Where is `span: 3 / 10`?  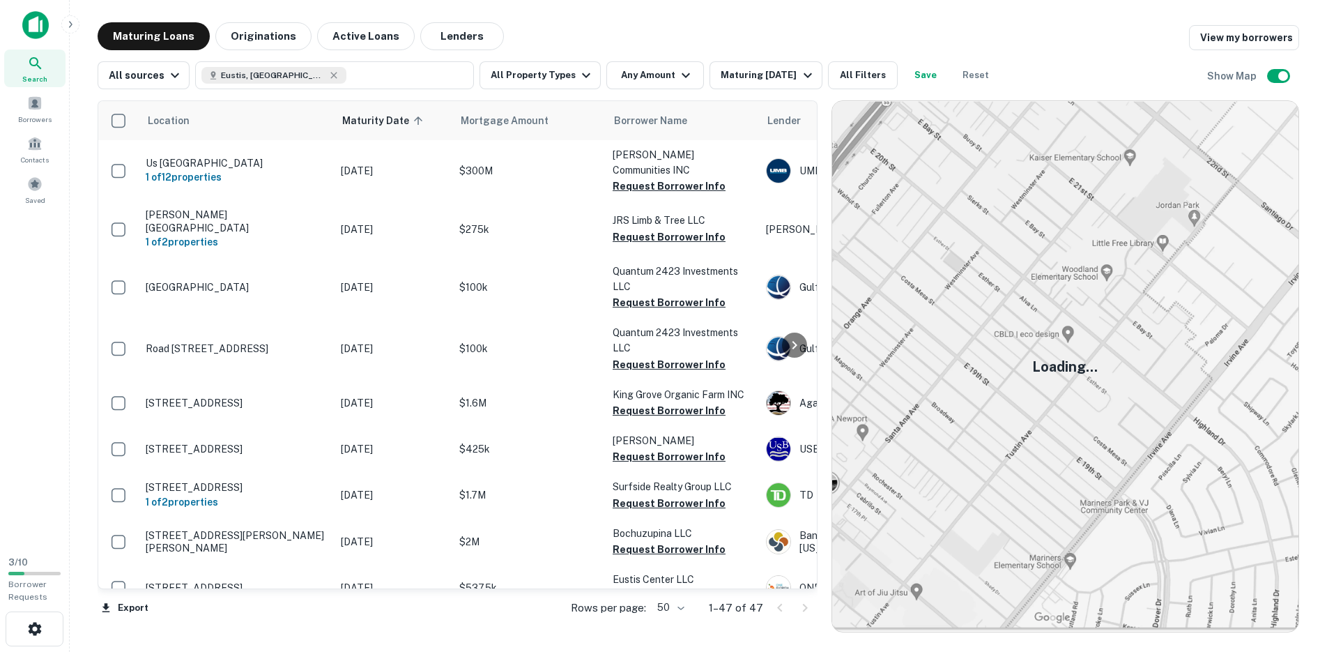
span: 3 / 10 is located at coordinates (18, 562).